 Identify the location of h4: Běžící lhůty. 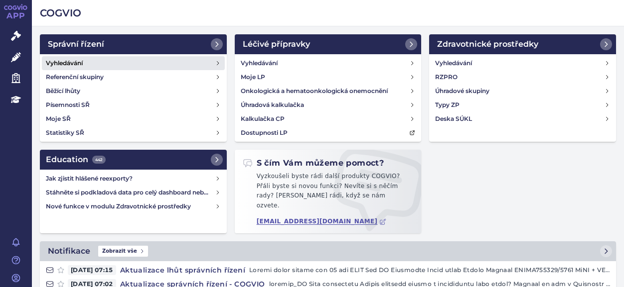
(63, 91).